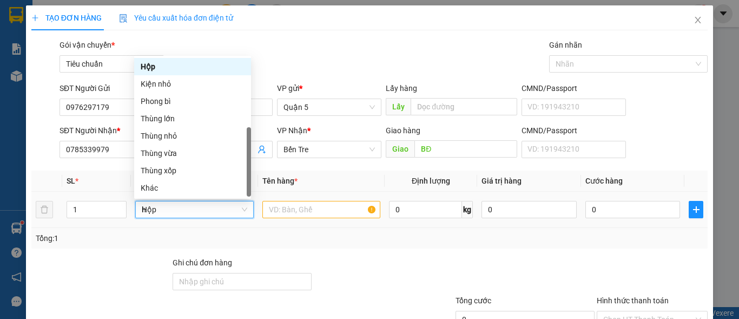  Describe the element at coordinates (158, 80) in the screenshot. I see `span: 1` at that location.